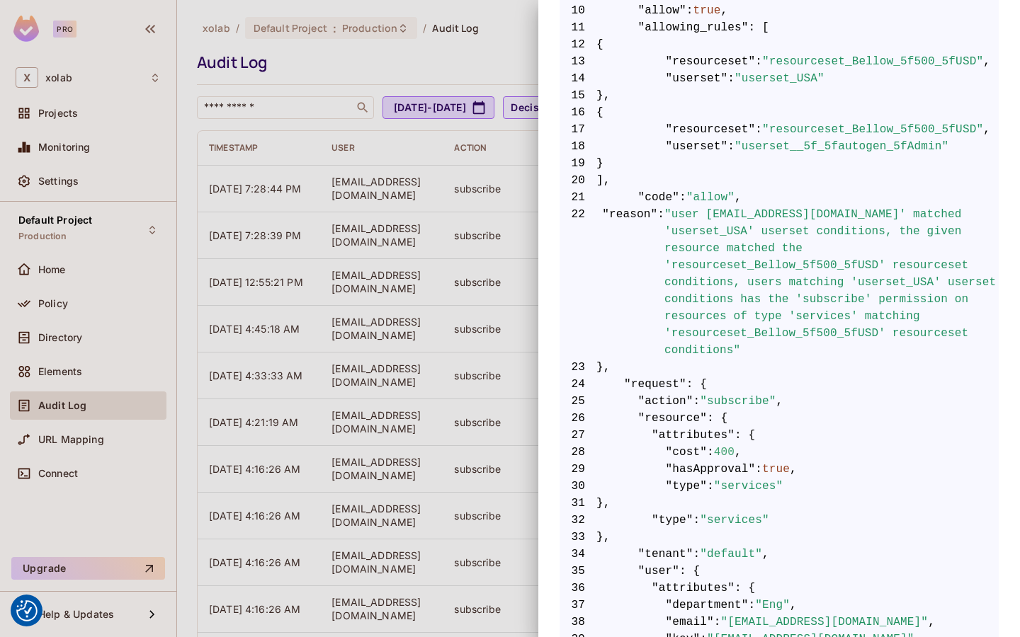 The width and height of the screenshot is (1020, 637). I want to click on span: "subscribe", so click(737, 402).